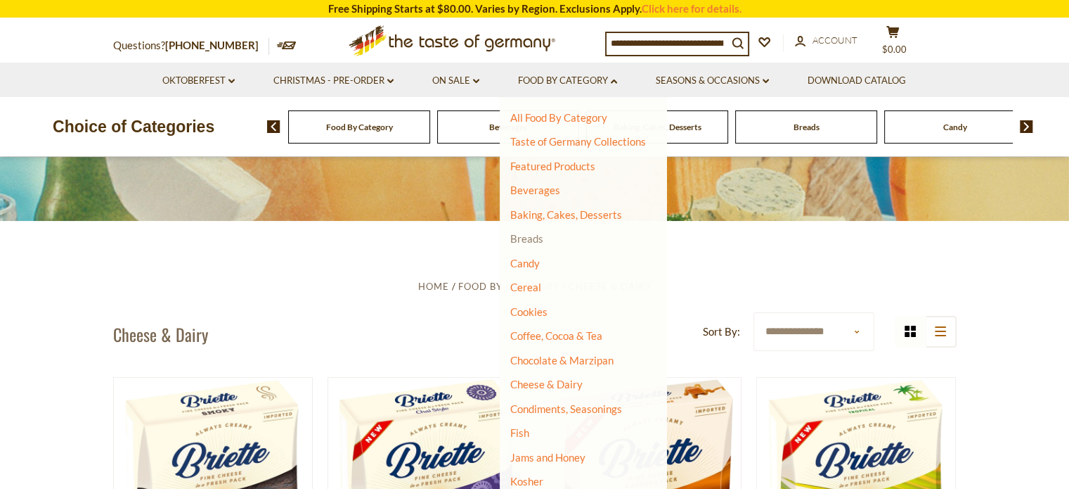 Image resolution: width=1069 pixels, height=489 pixels. Describe the element at coordinates (433, 286) in the screenshot. I see `a: Home` at that location.